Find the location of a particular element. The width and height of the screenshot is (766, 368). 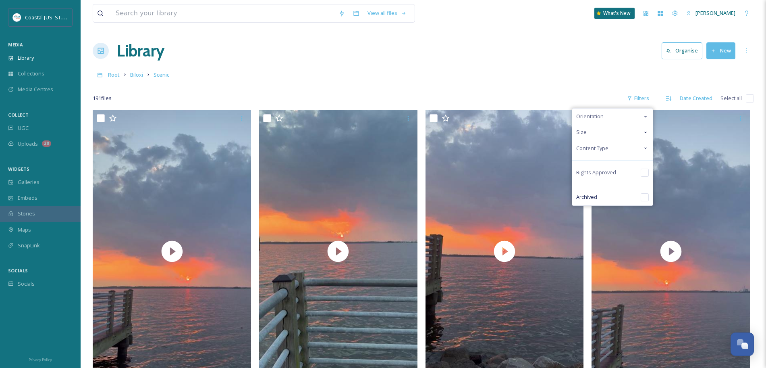

div: What's New is located at coordinates (615, 13).